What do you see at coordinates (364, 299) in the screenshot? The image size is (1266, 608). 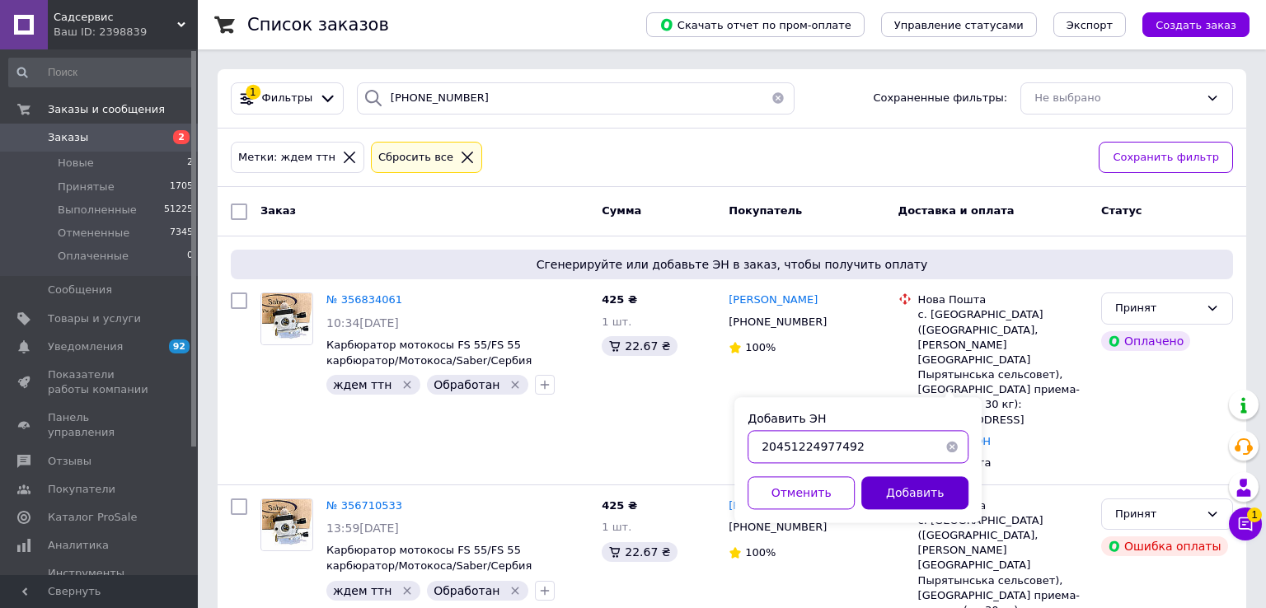 I see `a: № 356834061` at bounding box center [364, 299].